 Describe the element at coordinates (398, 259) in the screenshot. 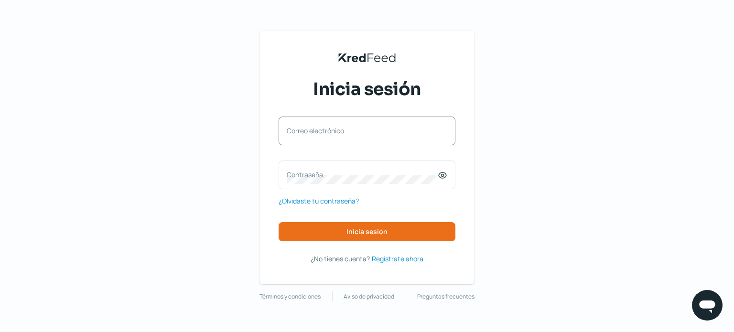

I see `a: Regístrate ahora` at that location.